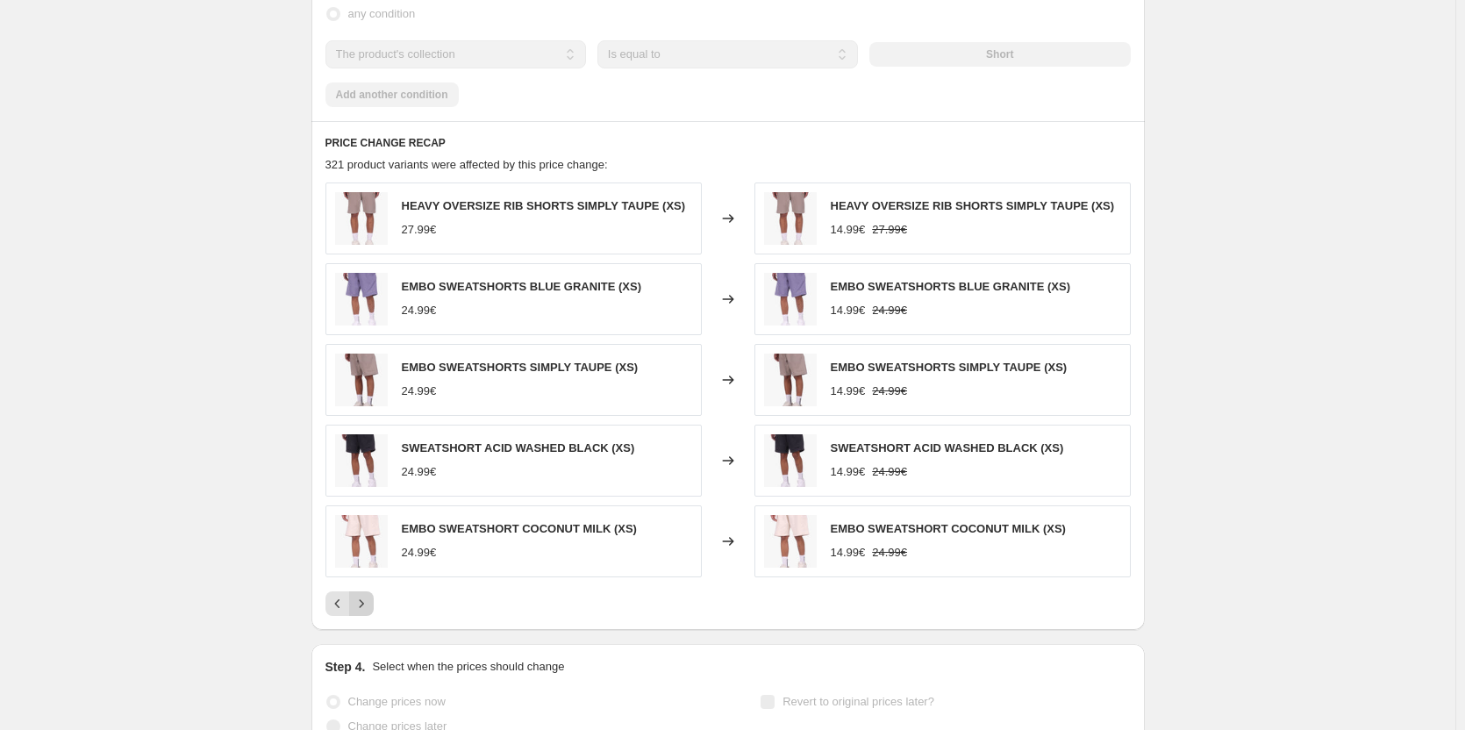 The height and width of the screenshot is (730, 1465). Describe the element at coordinates (728, 143) in the screenshot. I see `h6: PRICE CHANGE RECAP` at that location.